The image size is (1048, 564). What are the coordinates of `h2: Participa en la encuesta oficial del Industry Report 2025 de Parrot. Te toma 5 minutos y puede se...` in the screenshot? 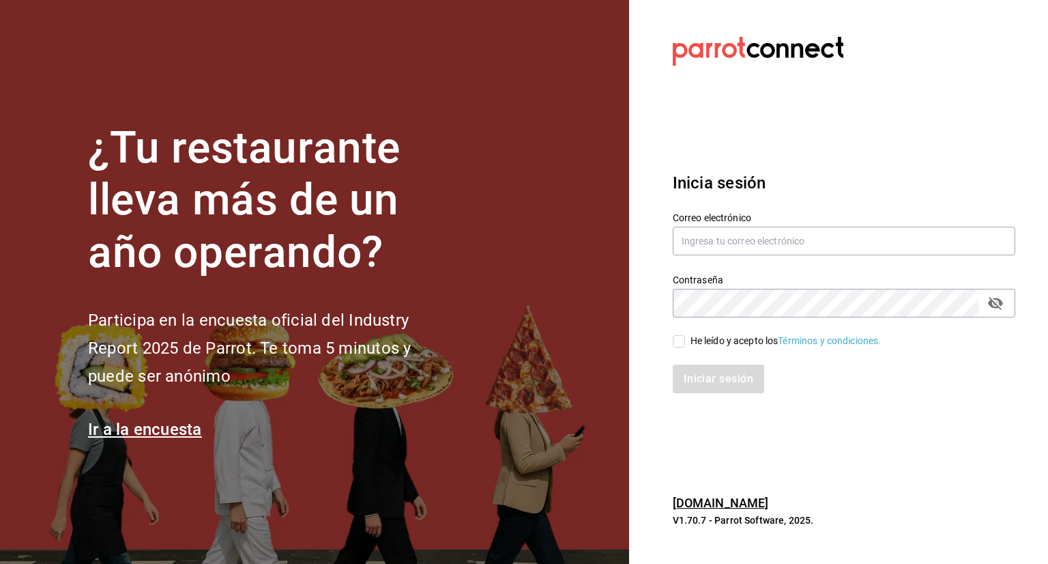 It's located at (272, 348).